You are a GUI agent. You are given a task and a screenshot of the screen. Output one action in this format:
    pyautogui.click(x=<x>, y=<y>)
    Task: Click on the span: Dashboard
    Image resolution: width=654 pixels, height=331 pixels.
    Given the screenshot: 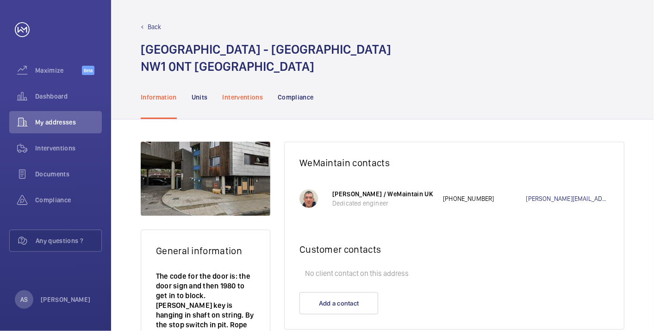 What is the action you would take?
    pyautogui.click(x=68, y=96)
    